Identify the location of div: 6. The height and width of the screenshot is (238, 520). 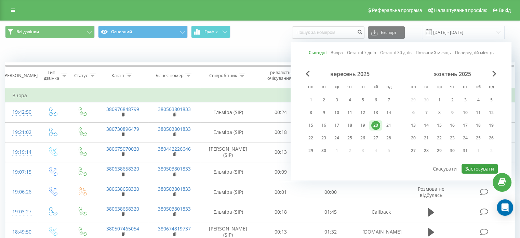
(376, 100).